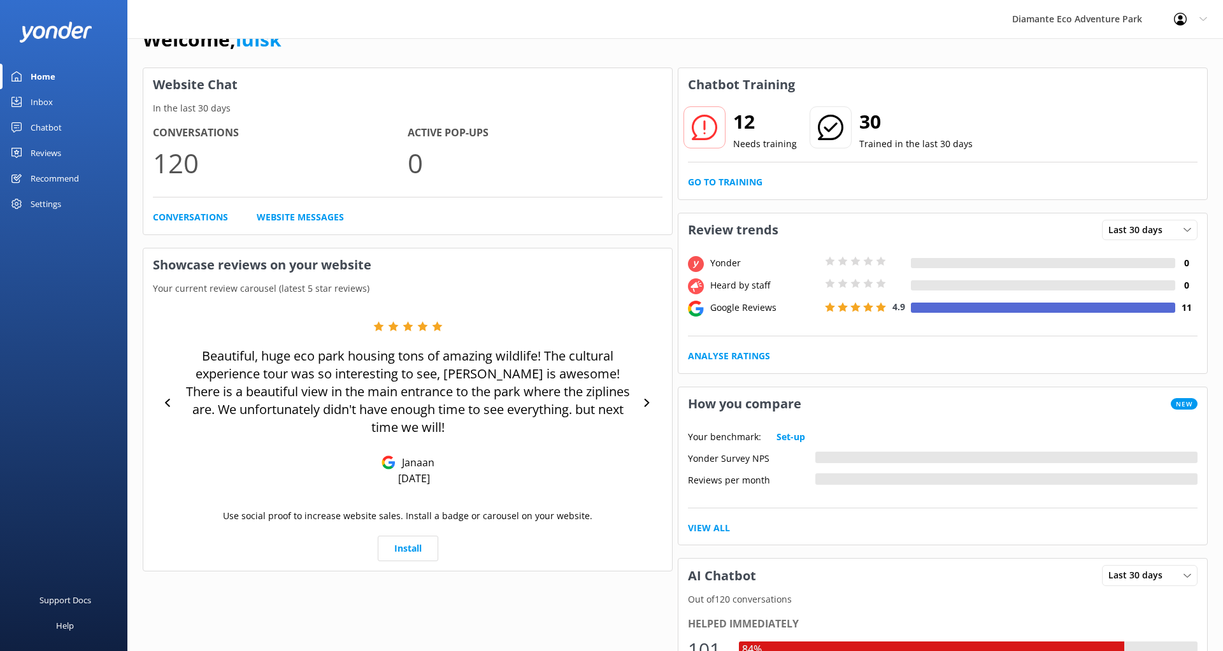 The height and width of the screenshot is (651, 1223). Describe the element at coordinates (741, 85) in the screenshot. I see `h3: Chatbot Training` at that location.